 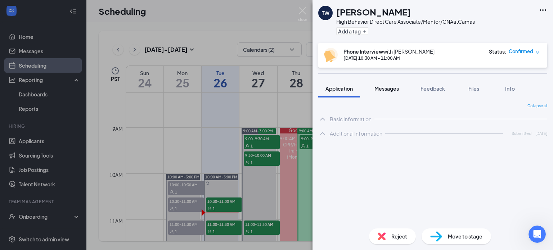 I want to click on span: Collapse all, so click(x=537, y=106).